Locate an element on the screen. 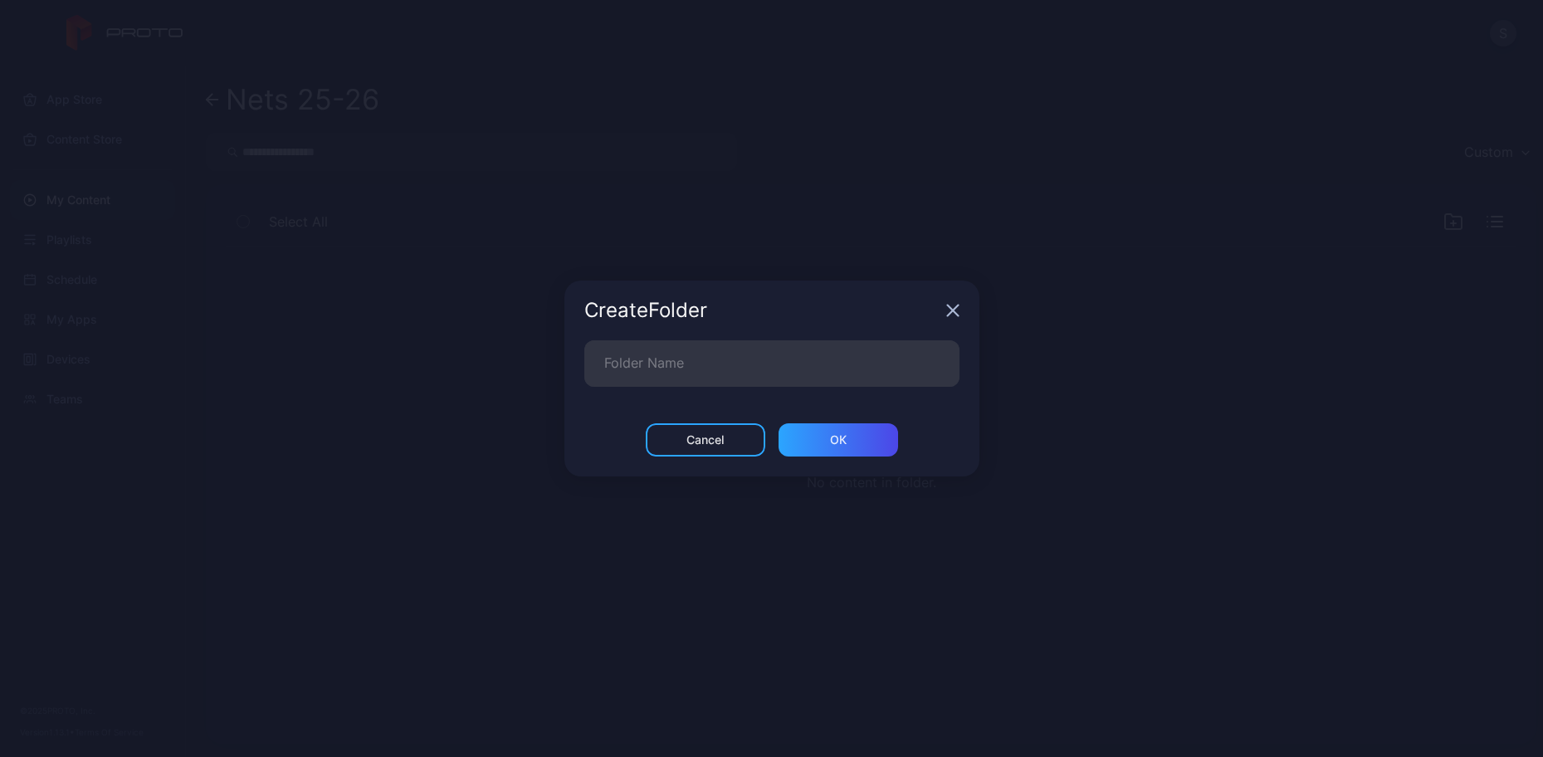 The height and width of the screenshot is (757, 1543). div: ОК is located at coordinates (838, 440).